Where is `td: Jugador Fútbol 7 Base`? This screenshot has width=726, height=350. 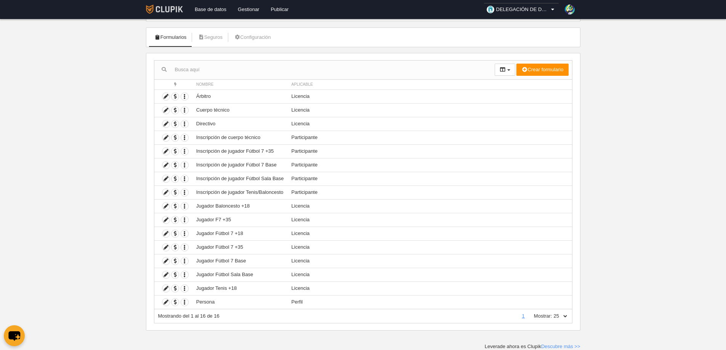
td: Jugador Fútbol 7 Base is located at coordinates (240, 261).